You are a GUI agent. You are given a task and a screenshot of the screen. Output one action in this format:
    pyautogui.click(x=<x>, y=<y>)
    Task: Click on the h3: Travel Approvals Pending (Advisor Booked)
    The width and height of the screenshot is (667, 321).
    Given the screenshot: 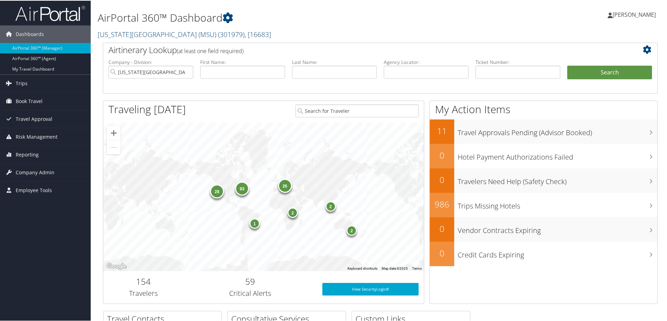 What is the action you would take?
    pyautogui.click(x=557, y=130)
    